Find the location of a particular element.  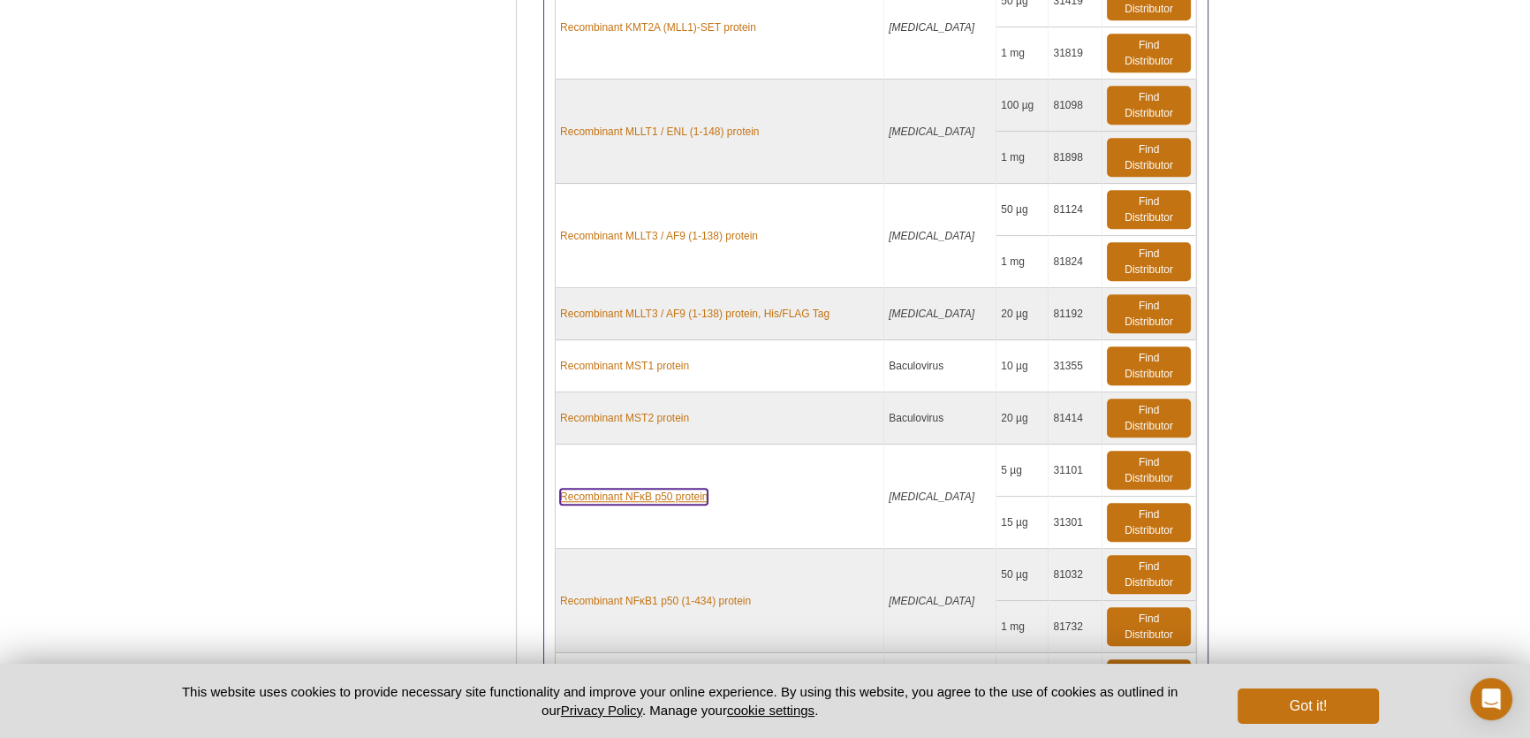

td: 31819 is located at coordinates (1075, 53).